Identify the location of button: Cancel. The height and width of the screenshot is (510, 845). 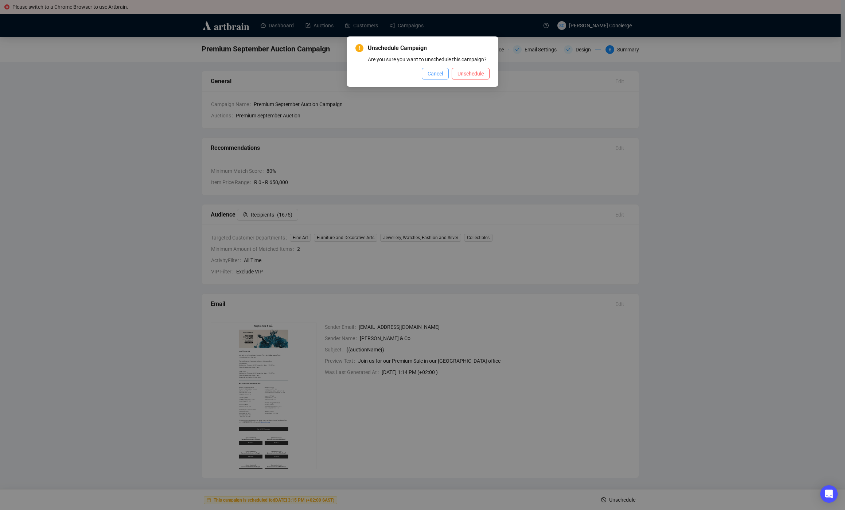
(435, 74).